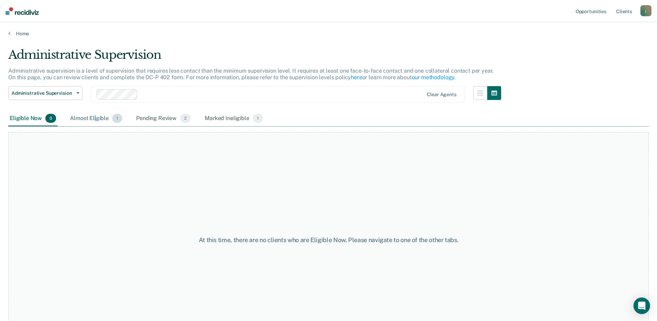 This screenshot has width=657, height=321. What do you see at coordinates (51, 118) in the screenshot?
I see `span: 0` at bounding box center [51, 118].